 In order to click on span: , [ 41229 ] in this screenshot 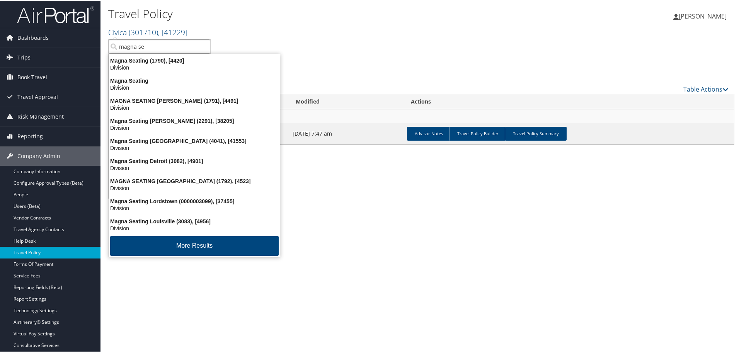, I will do `click(173, 31)`.